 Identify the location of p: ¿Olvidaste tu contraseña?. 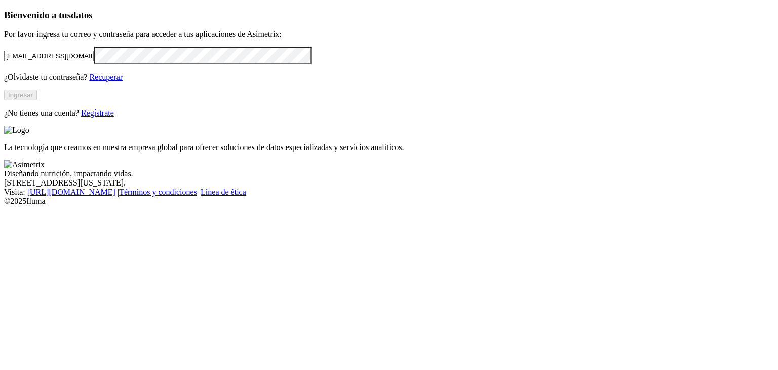
(389, 77).